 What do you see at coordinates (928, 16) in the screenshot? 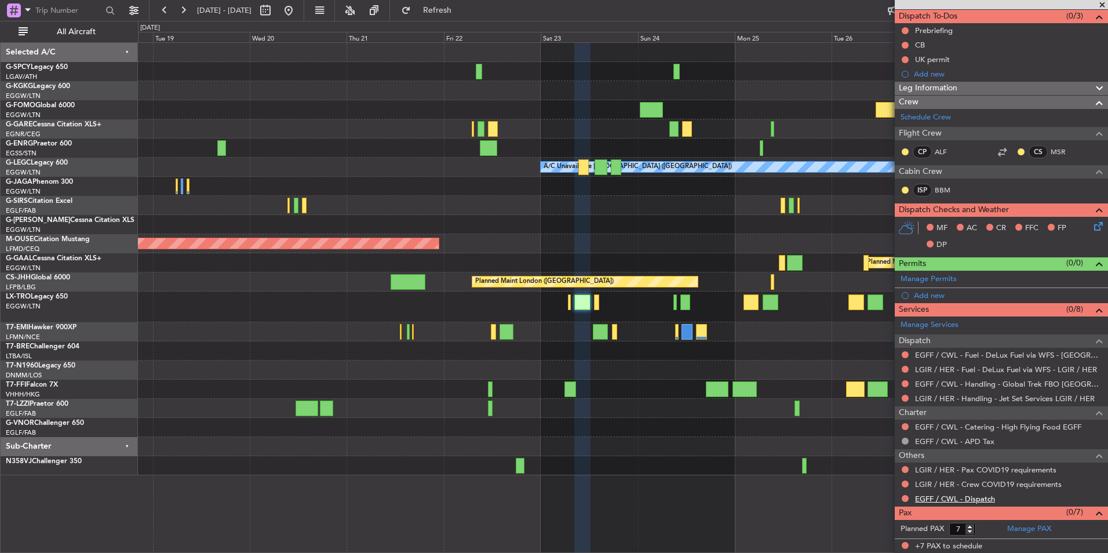
I see `span: Dispatch To-Dos` at bounding box center [928, 16].